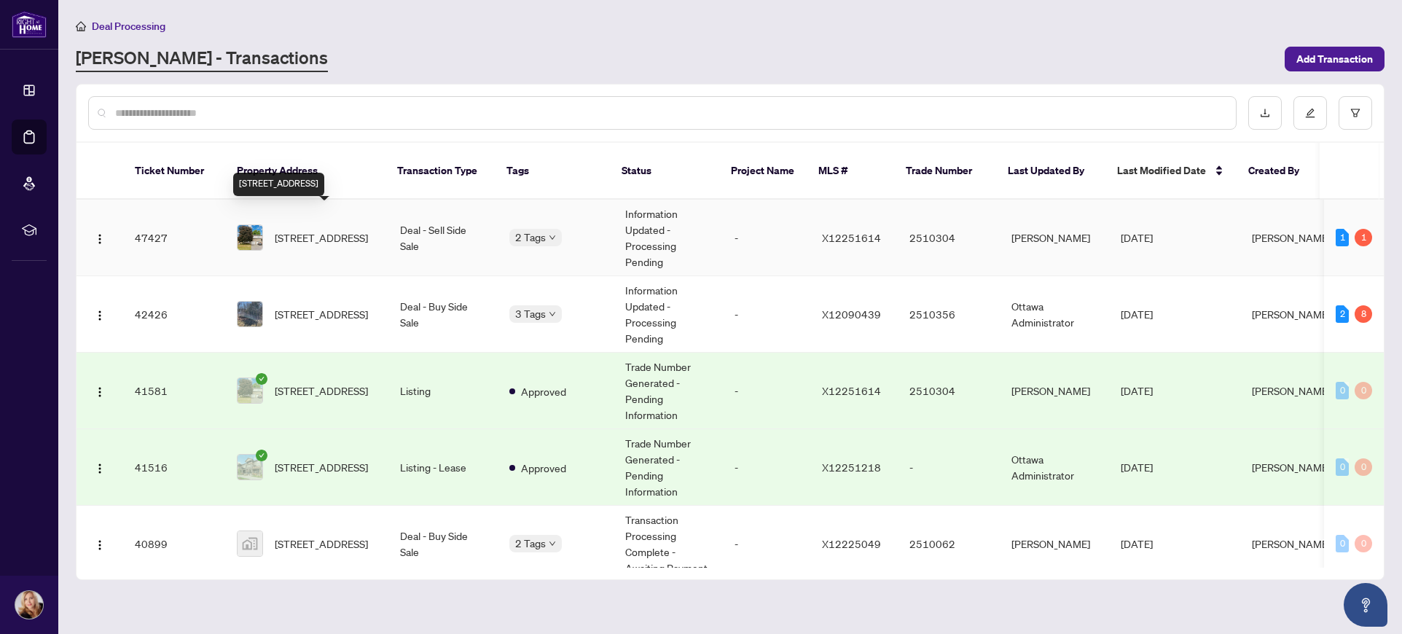 Image resolution: width=1402 pixels, height=634 pixels. What do you see at coordinates (1342, 314) in the screenshot?
I see `div: 2` at bounding box center [1342, 314].